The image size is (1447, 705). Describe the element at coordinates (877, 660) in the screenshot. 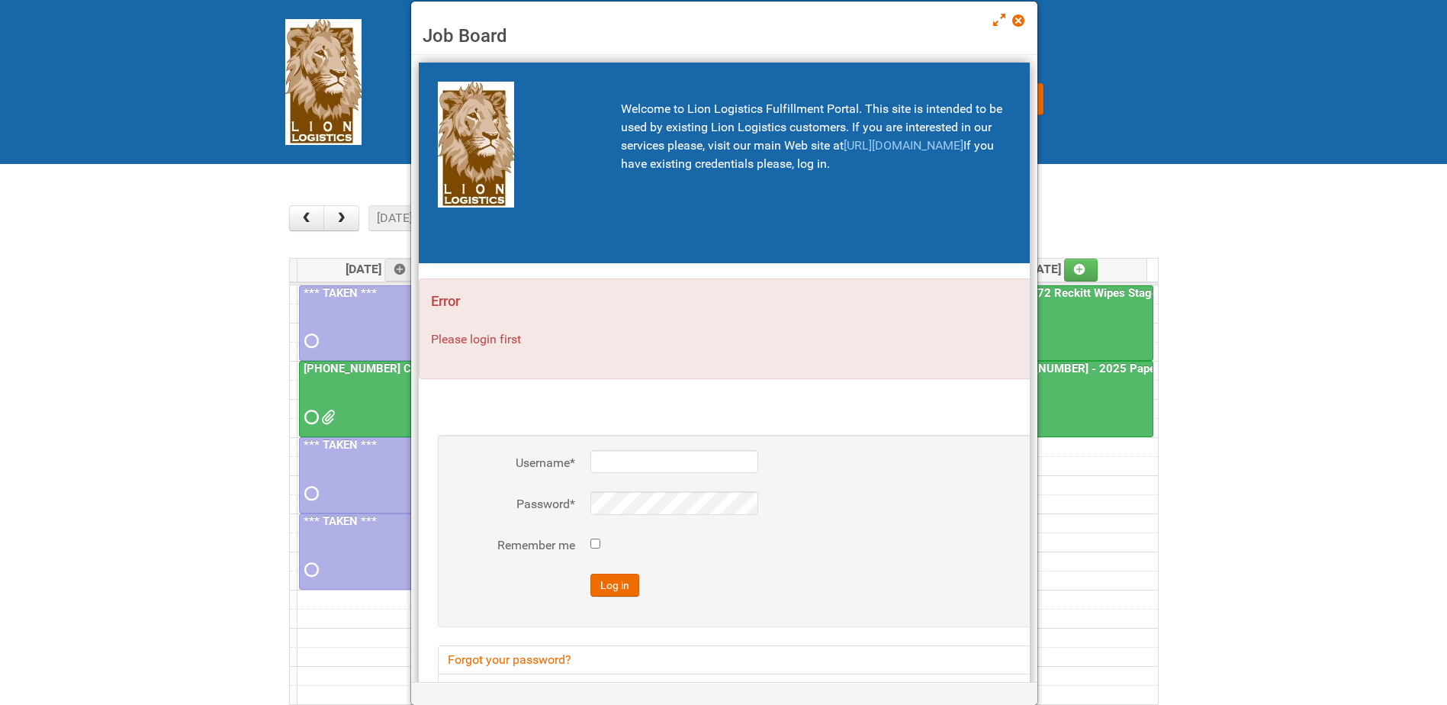

I see `a: Forgot your password?` at that location.